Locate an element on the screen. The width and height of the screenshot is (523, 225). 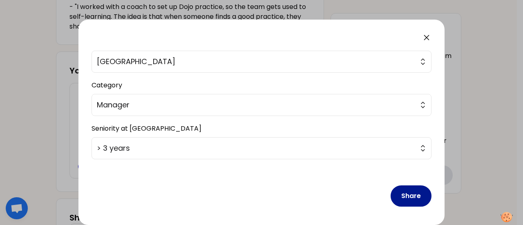
button: Manager is located at coordinates (262, 105).